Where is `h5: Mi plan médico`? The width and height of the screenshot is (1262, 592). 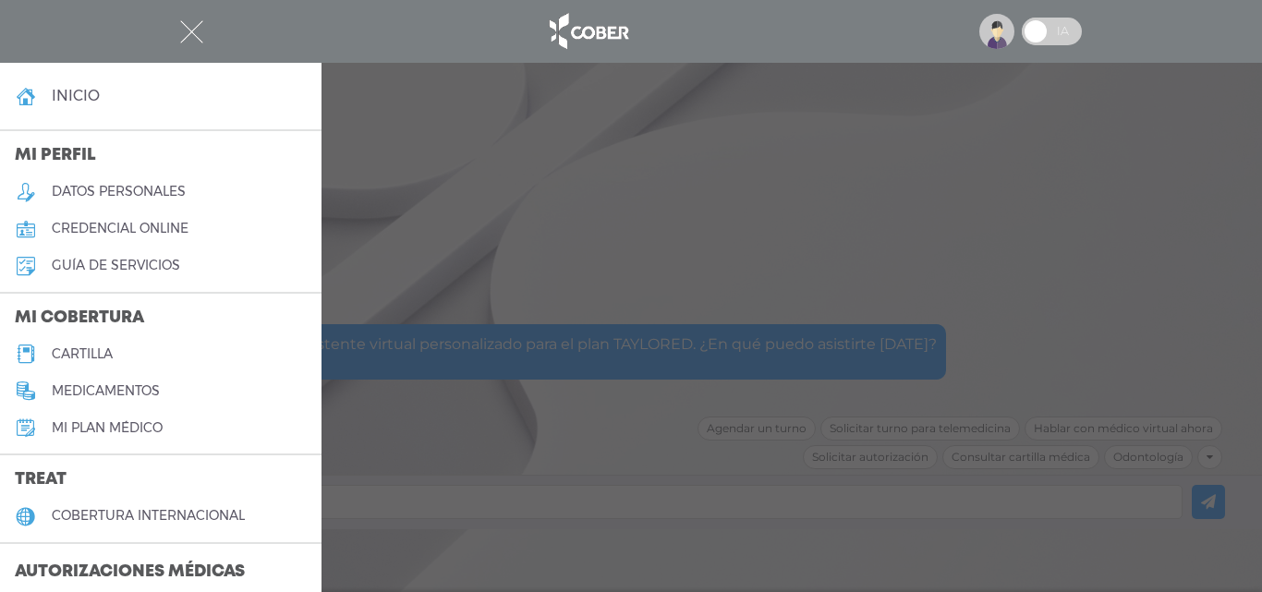 h5: Mi plan médico is located at coordinates (107, 428).